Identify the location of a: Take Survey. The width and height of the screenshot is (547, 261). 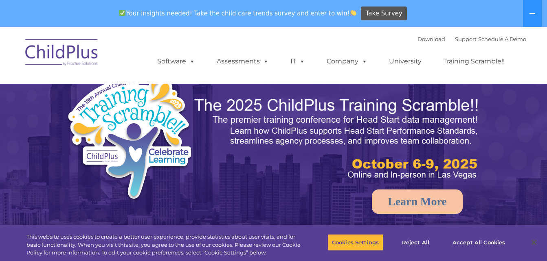
(384, 13).